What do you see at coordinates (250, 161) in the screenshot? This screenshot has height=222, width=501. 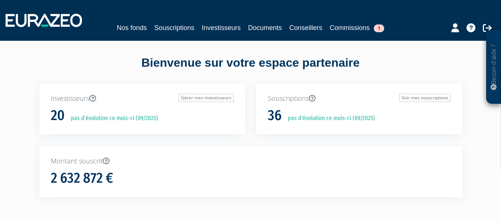 I see `p: Montant souscrit` at bounding box center [250, 161].